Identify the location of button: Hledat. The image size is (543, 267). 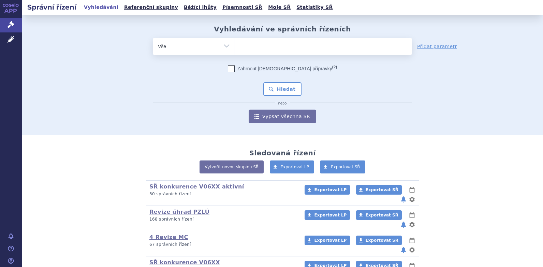
(283, 89).